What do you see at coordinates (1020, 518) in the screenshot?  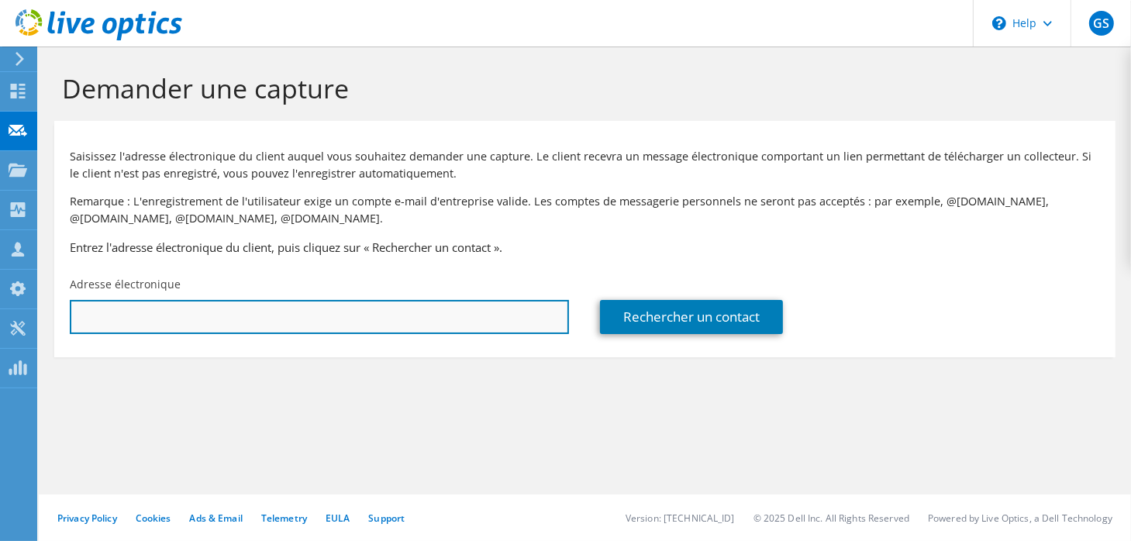 I see `li: Powered by Live Optics, a Dell Technology` at bounding box center [1020, 518].